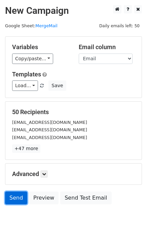 The width and height of the screenshot is (147, 241). I want to click on h2: New Campaign, so click(73, 11).